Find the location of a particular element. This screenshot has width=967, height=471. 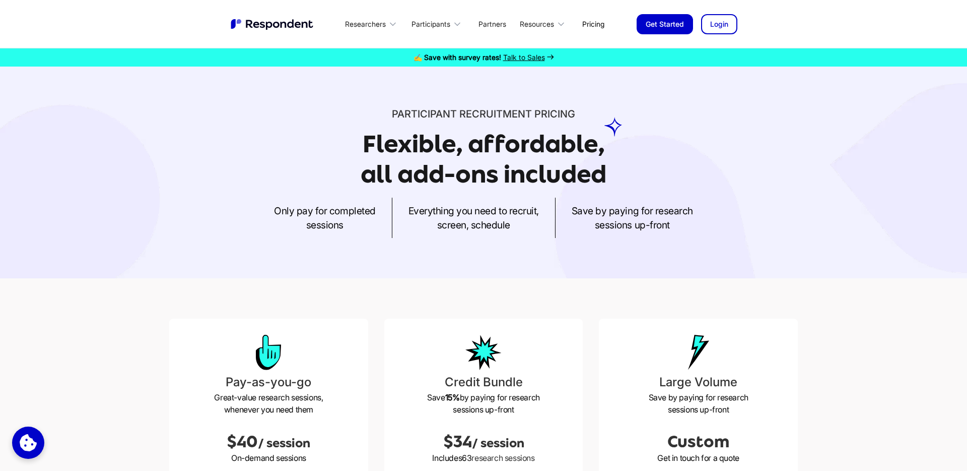

a: Pricing is located at coordinates (593, 24).